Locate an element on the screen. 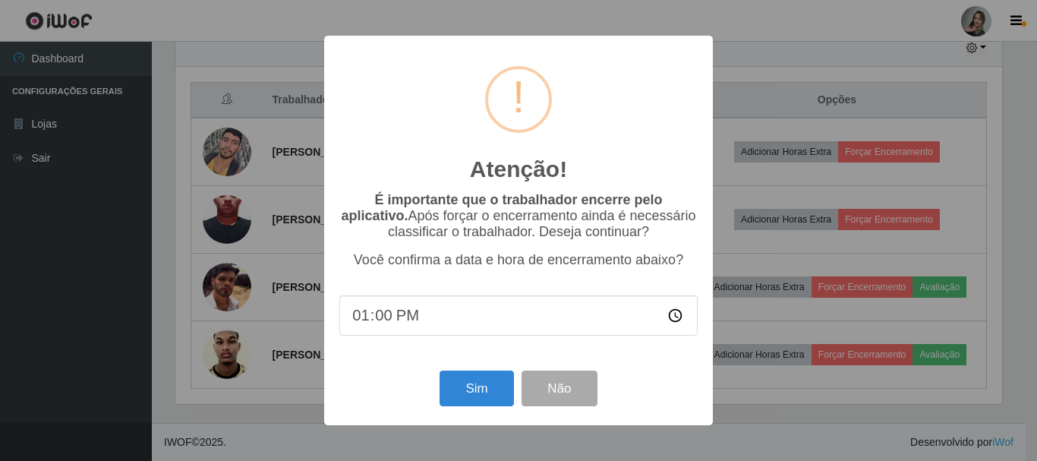 This screenshot has width=1037, height=461. b: É importante que o trabalhador encerre pelo aplicativo. is located at coordinates (501, 207).